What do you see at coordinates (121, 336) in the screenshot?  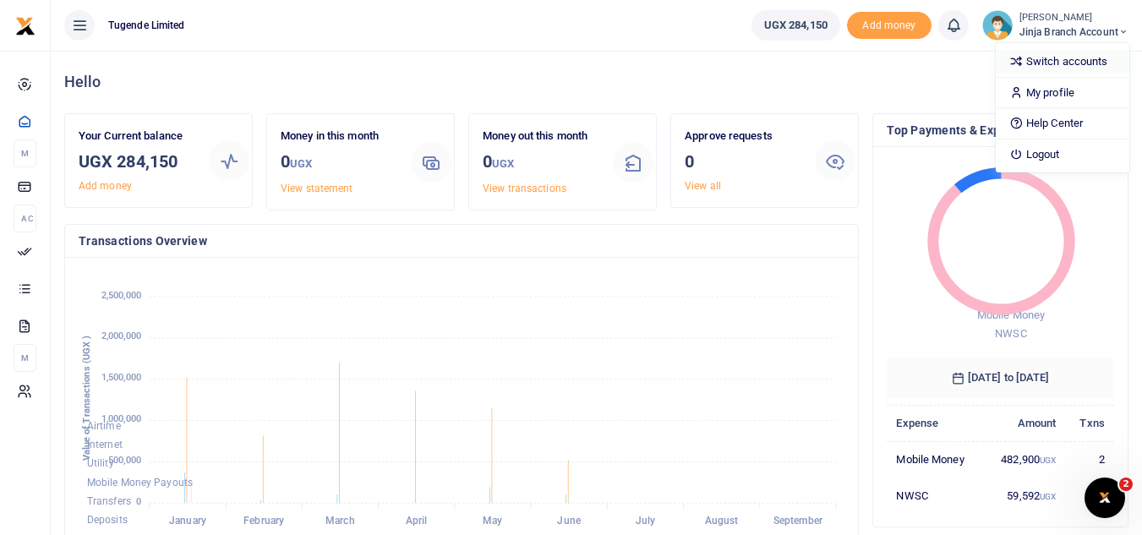 I see `tspan: 2,000,000` at bounding box center [121, 336].